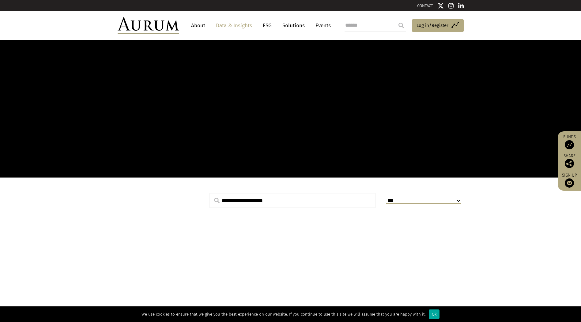 This screenshot has width=581, height=322. What do you see at coordinates (570, 180) in the screenshot?
I see `a: Sign up` at bounding box center [570, 180].